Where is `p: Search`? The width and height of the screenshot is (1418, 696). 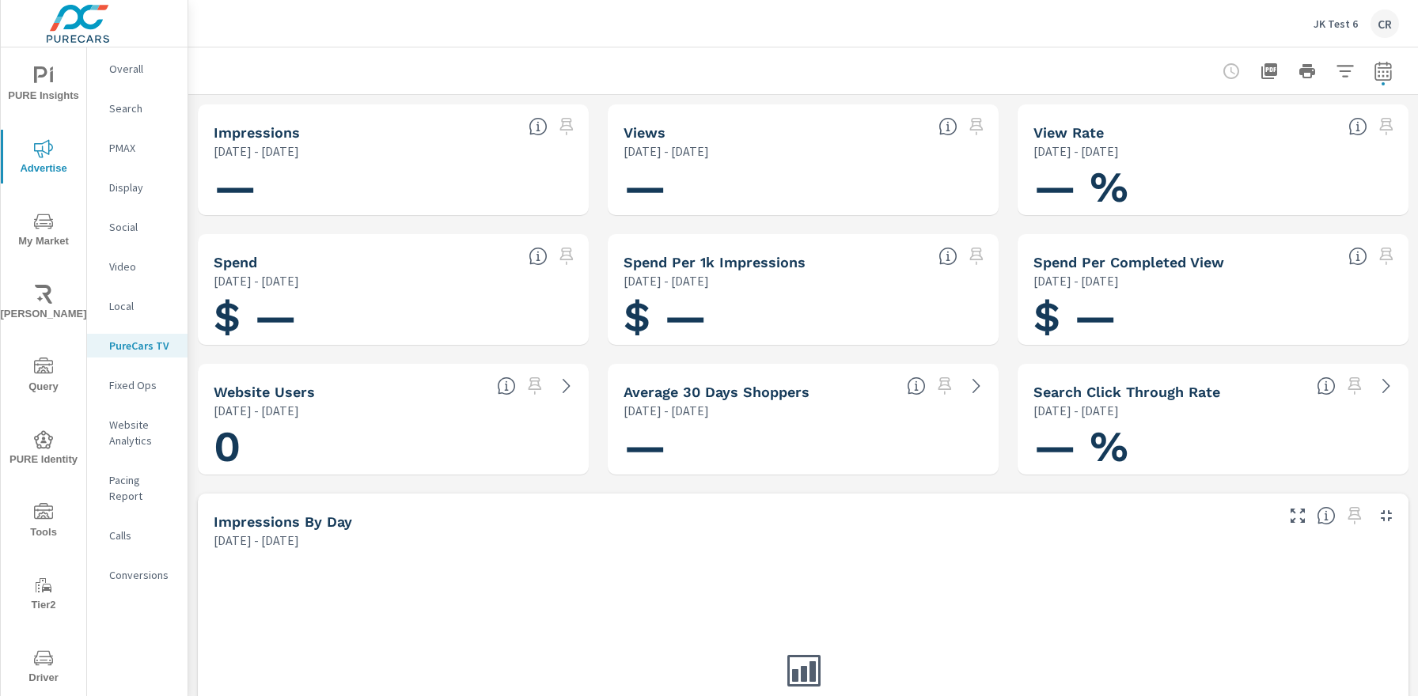 p: Search is located at coordinates (142, 108).